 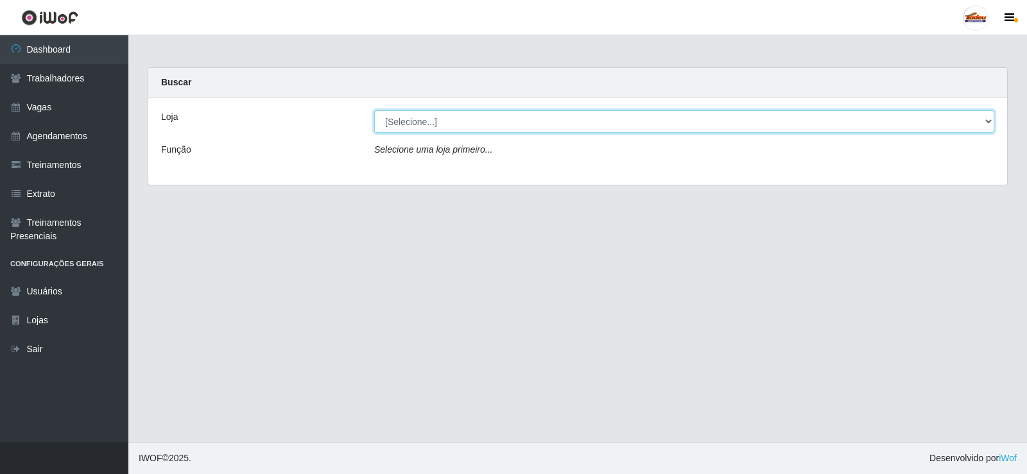 I want to click on label: Loja, so click(x=169, y=117).